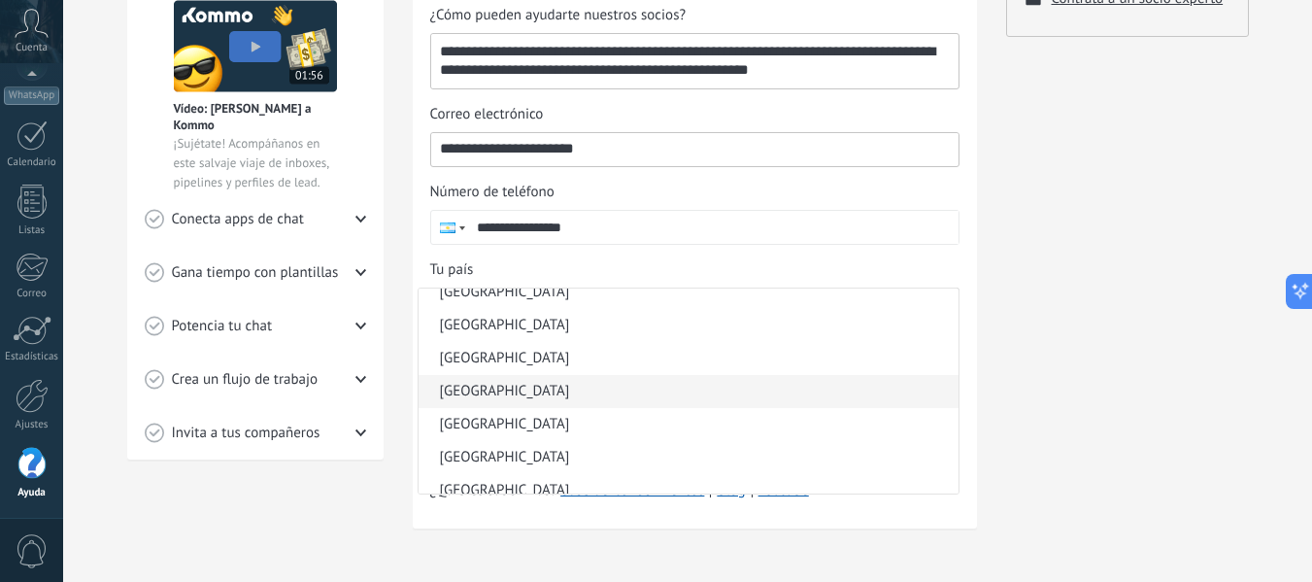  I want to click on div: WhatsApp, so click(31, 95).